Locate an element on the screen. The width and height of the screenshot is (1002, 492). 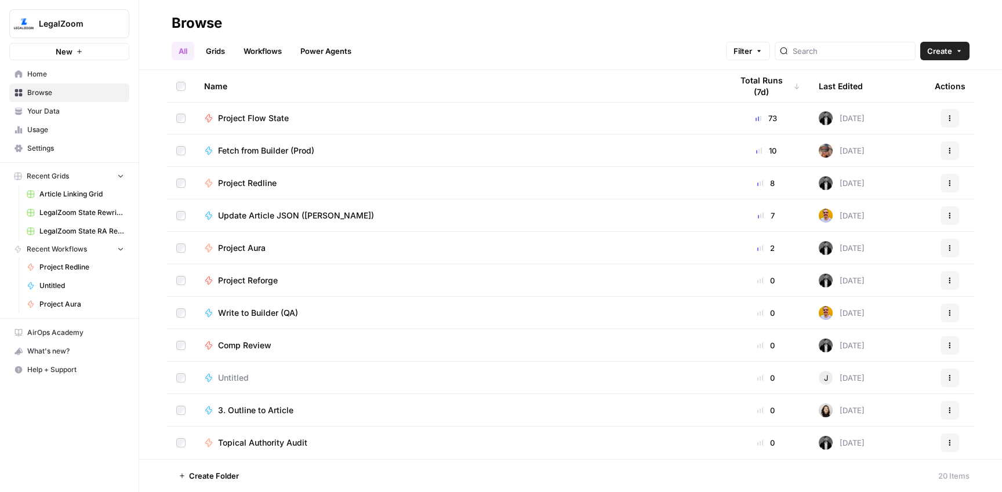
span: New is located at coordinates (64, 52).